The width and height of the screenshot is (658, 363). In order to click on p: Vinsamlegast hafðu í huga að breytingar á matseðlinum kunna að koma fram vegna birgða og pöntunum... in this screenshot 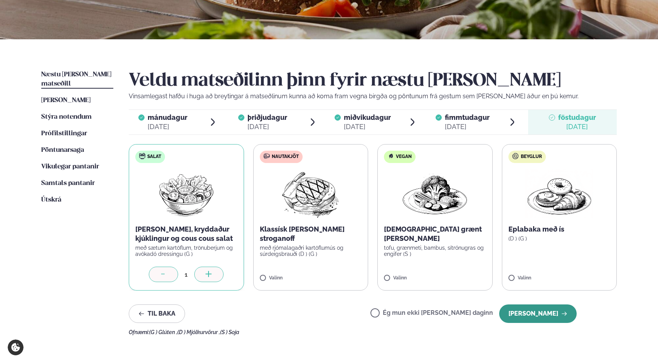, I will do `click(373, 96)`.